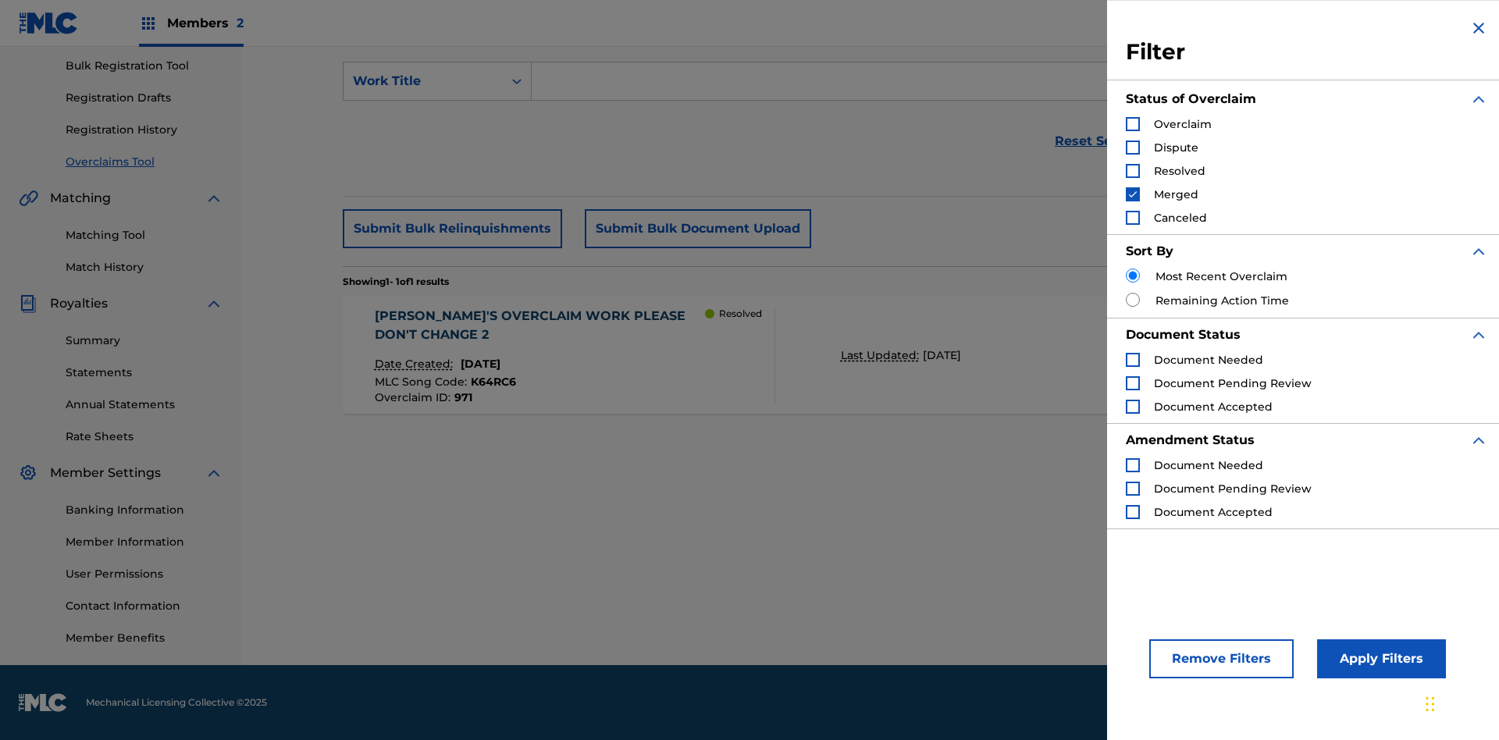  What do you see at coordinates (463, 397) in the screenshot?
I see `span: 971` at bounding box center [463, 397].